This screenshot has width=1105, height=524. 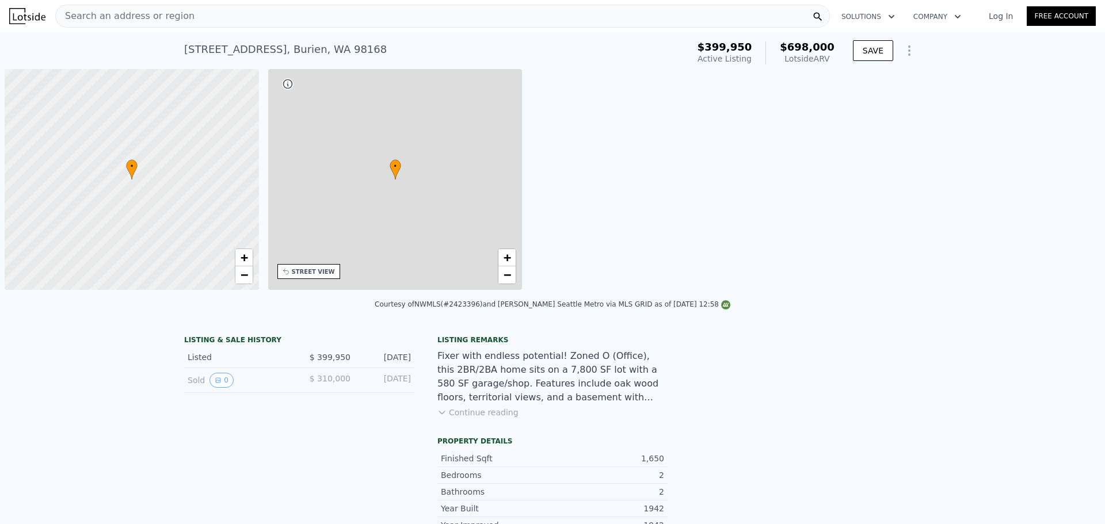 I want to click on div: Bathrooms, so click(x=497, y=492).